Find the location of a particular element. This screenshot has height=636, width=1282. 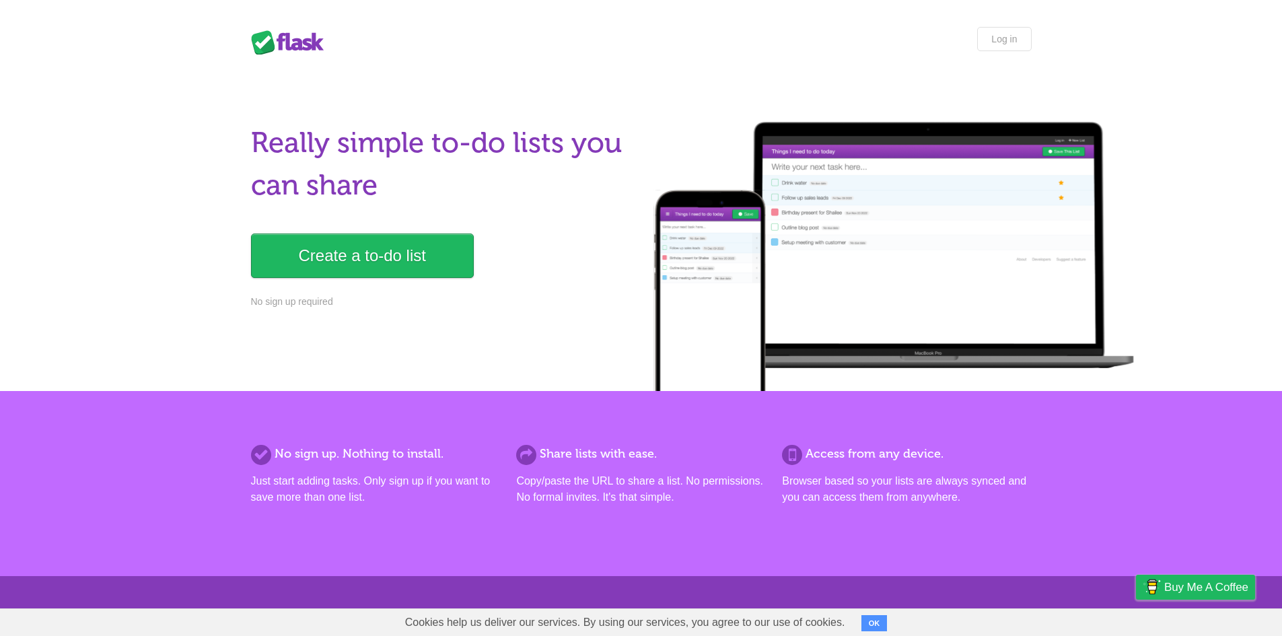

p: Browser based so your lists are always synced and you can access them from anywhere. is located at coordinates (907, 489).